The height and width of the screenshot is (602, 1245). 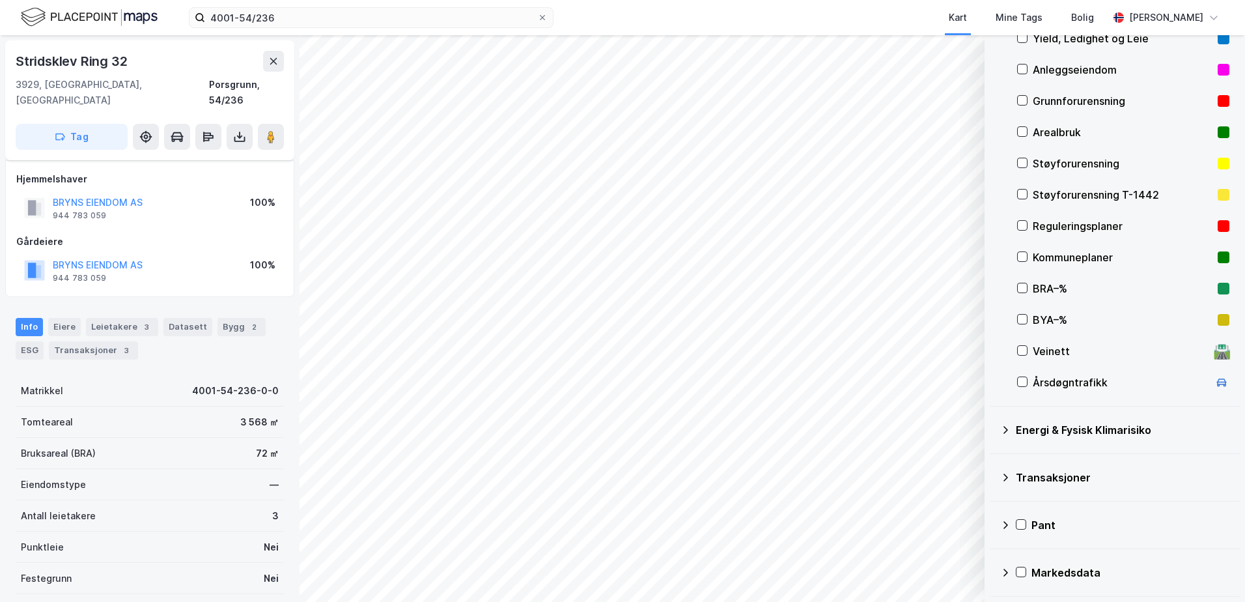 What do you see at coordinates (1123, 195) in the screenshot?
I see `div: Støyforurensning T-1442` at bounding box center [1123, 195].